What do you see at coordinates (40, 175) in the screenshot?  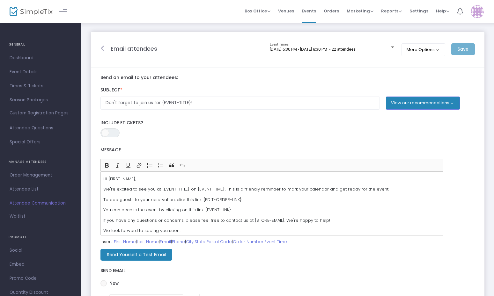 I see `span: Order Management` at bounding box center [40, 175].